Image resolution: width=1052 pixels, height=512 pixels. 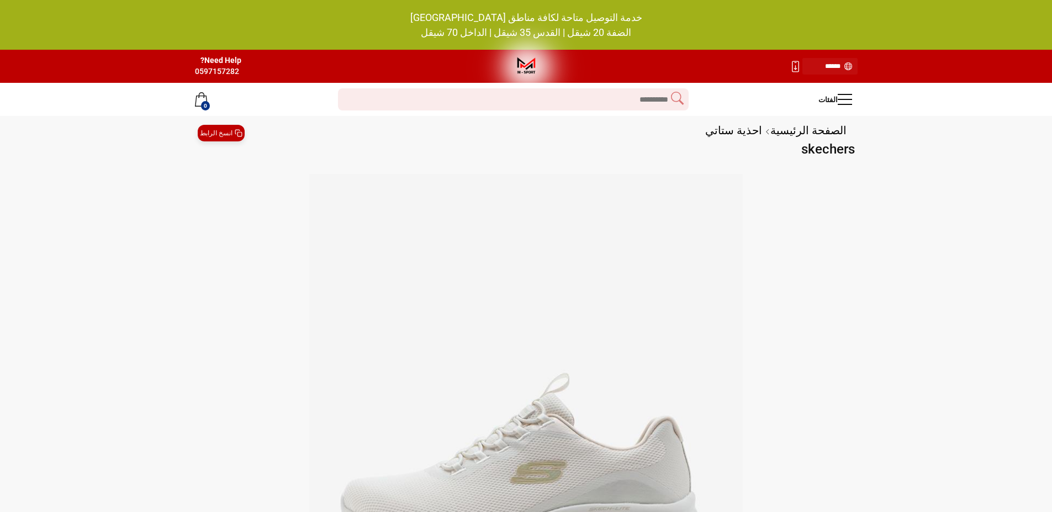 I want to click on p: الضفة 20 شيقل | القدس 35 شيقل | الداخل 70 شيقل, so click(x=526, y=32).